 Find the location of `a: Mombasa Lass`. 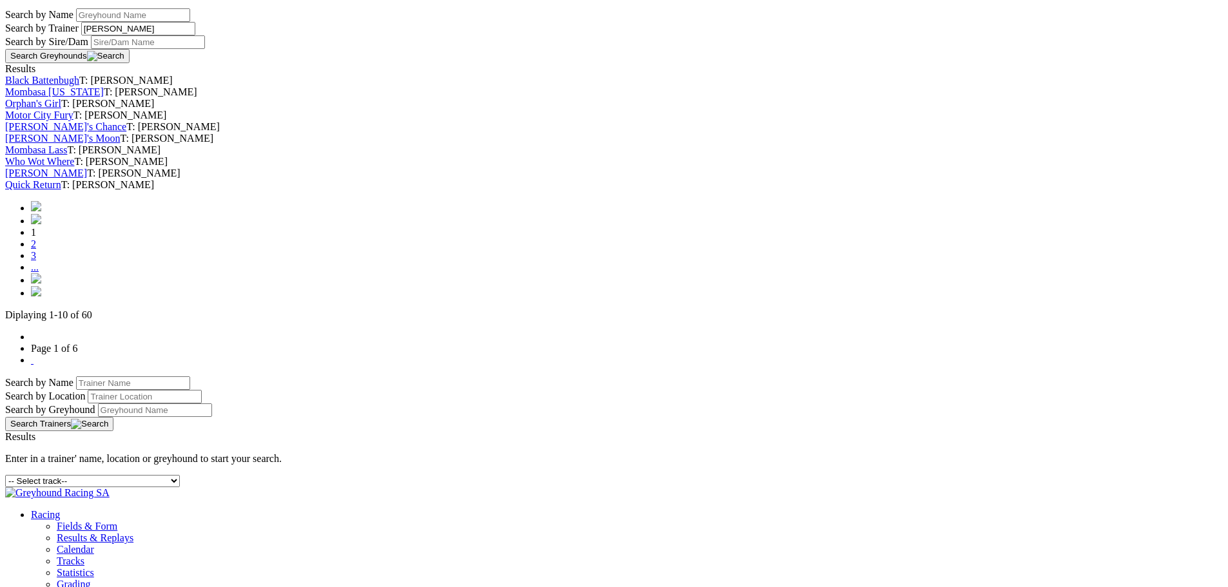

a: Mombasa Lass is located at coordinates (36, 150).